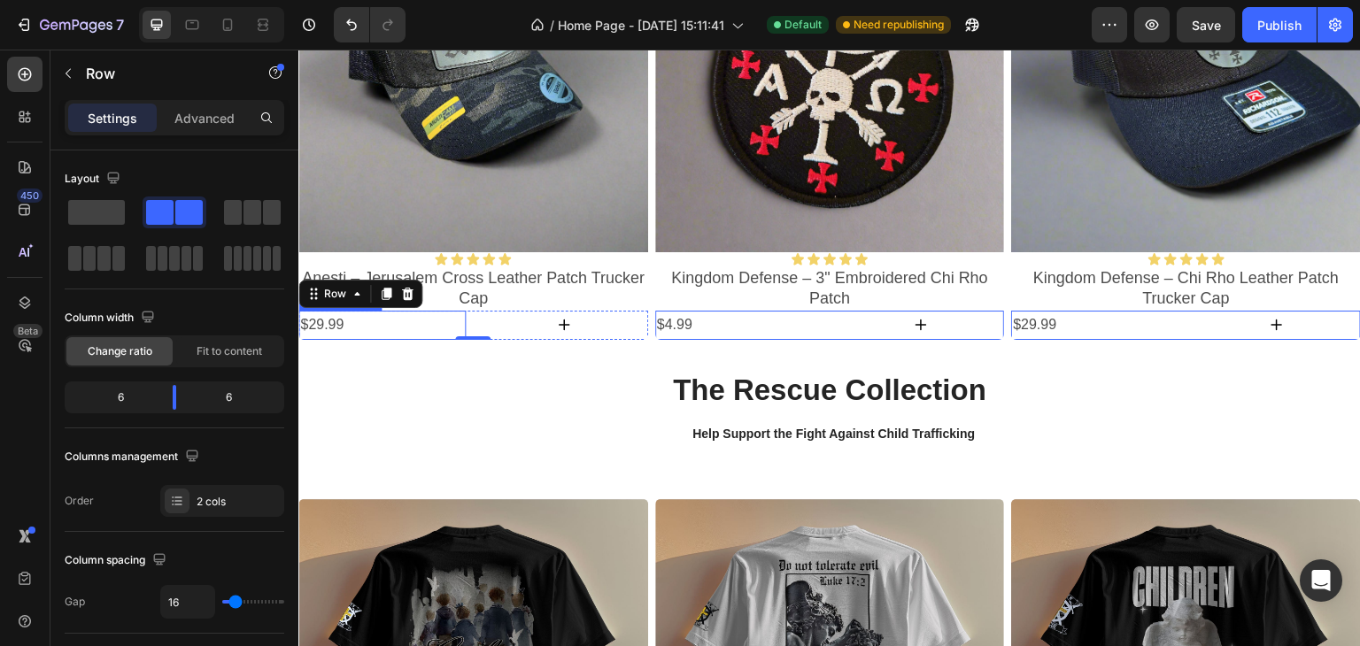 The width and height of the screenshot is (1360, 646). What do you see at coordinates (803, 25) in the screenshot?
I see `span: Default` at bounding box center [803, 25].